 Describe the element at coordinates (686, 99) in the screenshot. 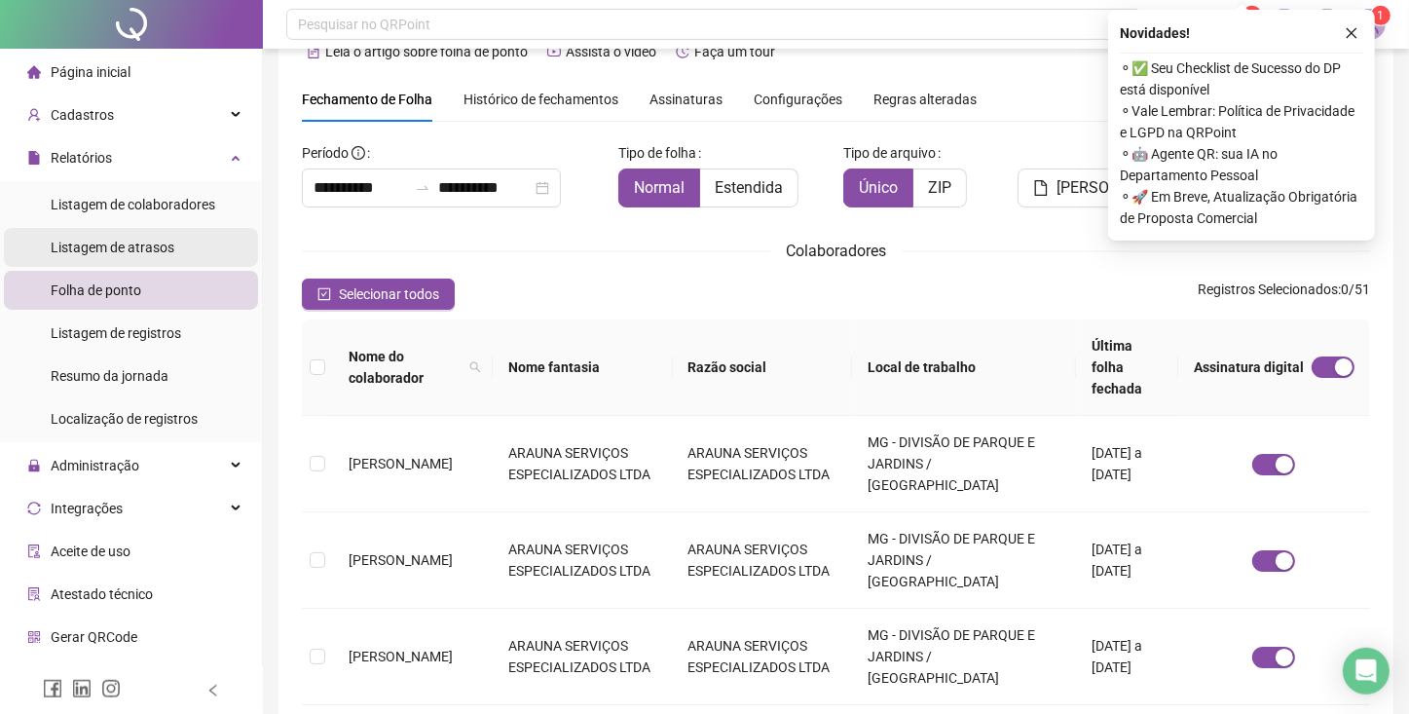

I see `span: Assinaturas` at that location.